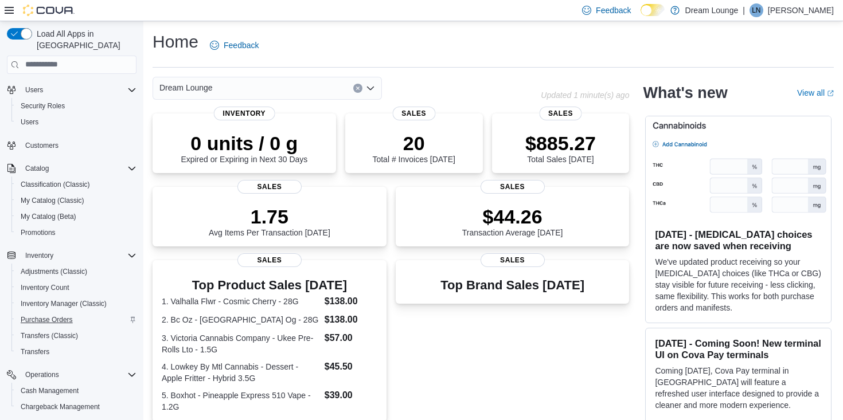  What do you see at coordinates (35, 352) in the screenshot?
I see `a: Transfers` at bounding box center [35, 352].